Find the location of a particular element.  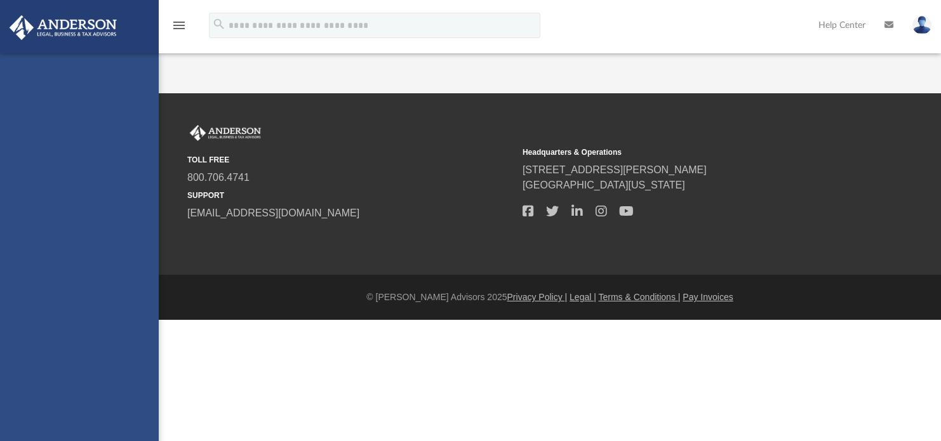

small: Headquarters & Operations is located at coordinates (686, 152).